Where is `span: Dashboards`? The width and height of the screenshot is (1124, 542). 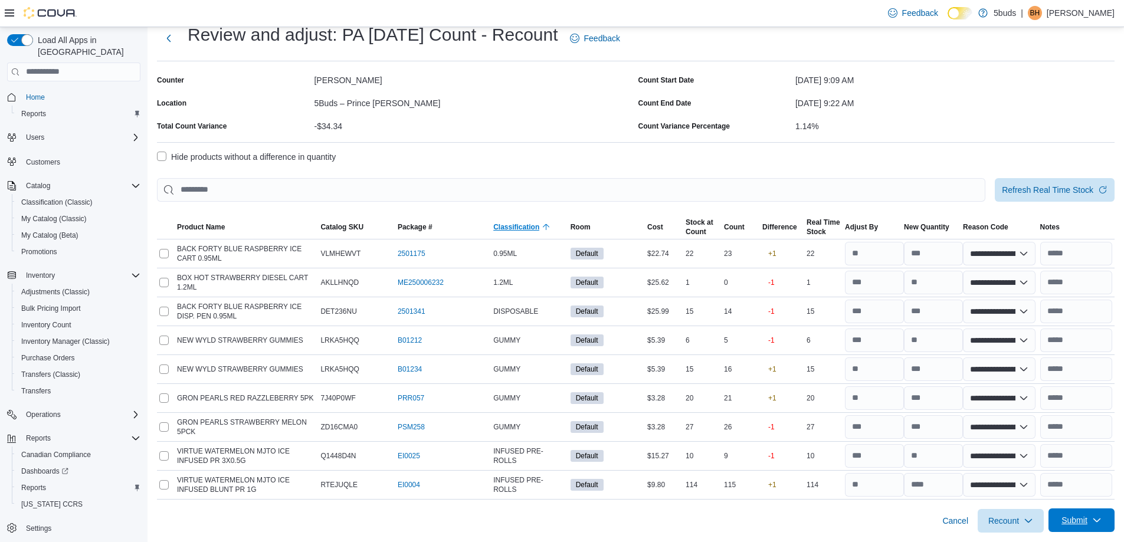
span: Dashboards is located at coordinates (45, 471).